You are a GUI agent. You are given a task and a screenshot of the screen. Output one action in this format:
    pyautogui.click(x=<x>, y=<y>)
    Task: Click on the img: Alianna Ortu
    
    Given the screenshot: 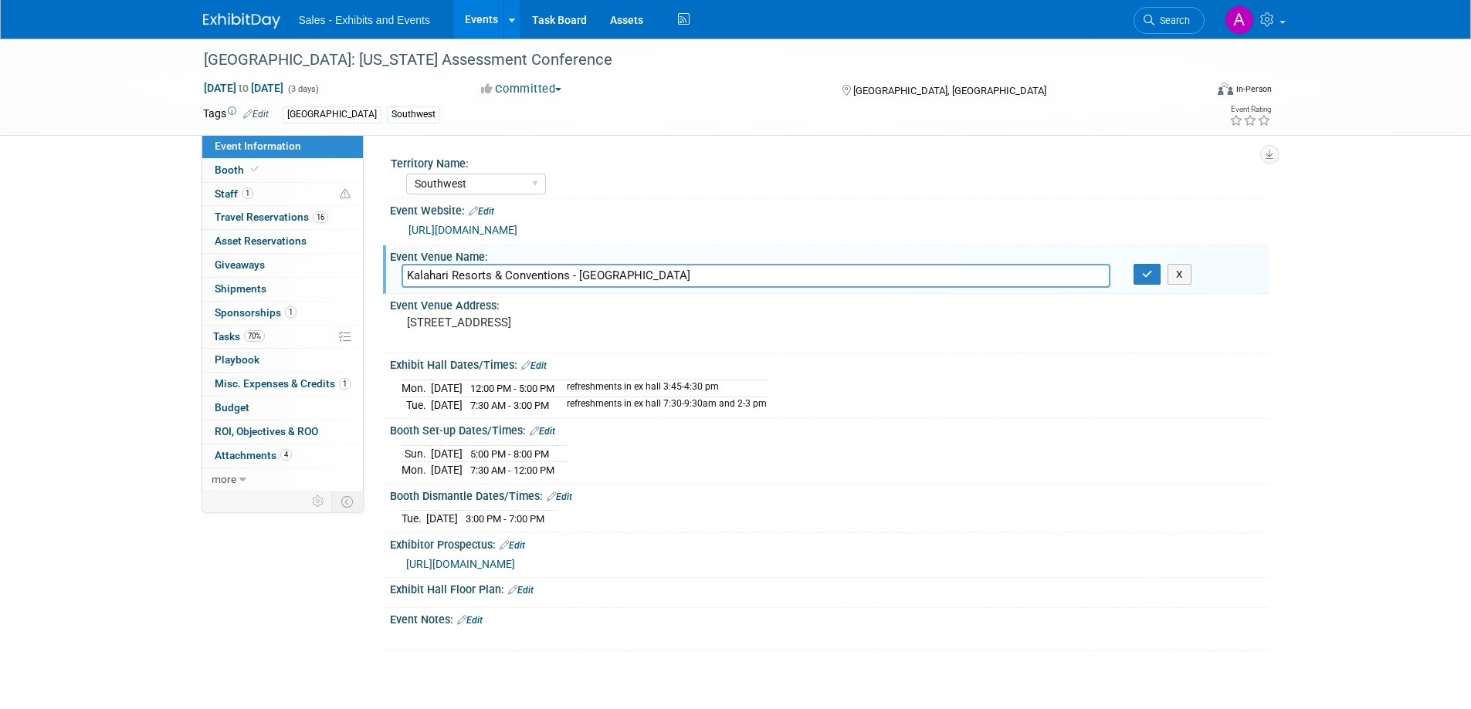 What is the action you would take?
    pyautogui.click(x=1239, y=20)
    